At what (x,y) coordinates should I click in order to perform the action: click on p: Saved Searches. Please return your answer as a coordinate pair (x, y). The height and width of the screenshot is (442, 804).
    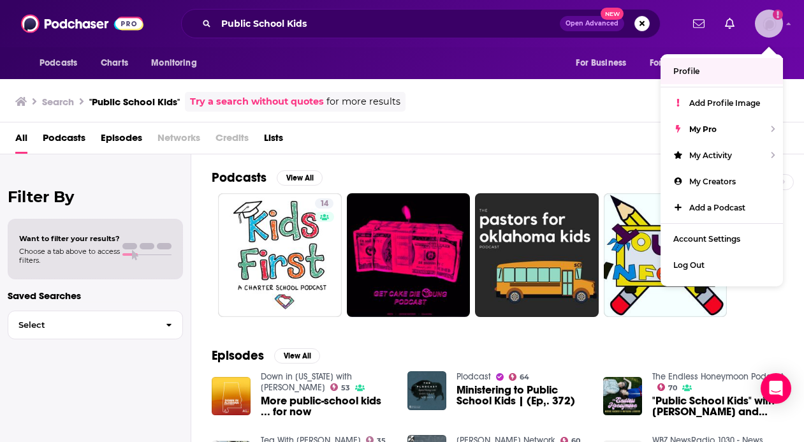
    Looking at the image, I should click on (95, 295).